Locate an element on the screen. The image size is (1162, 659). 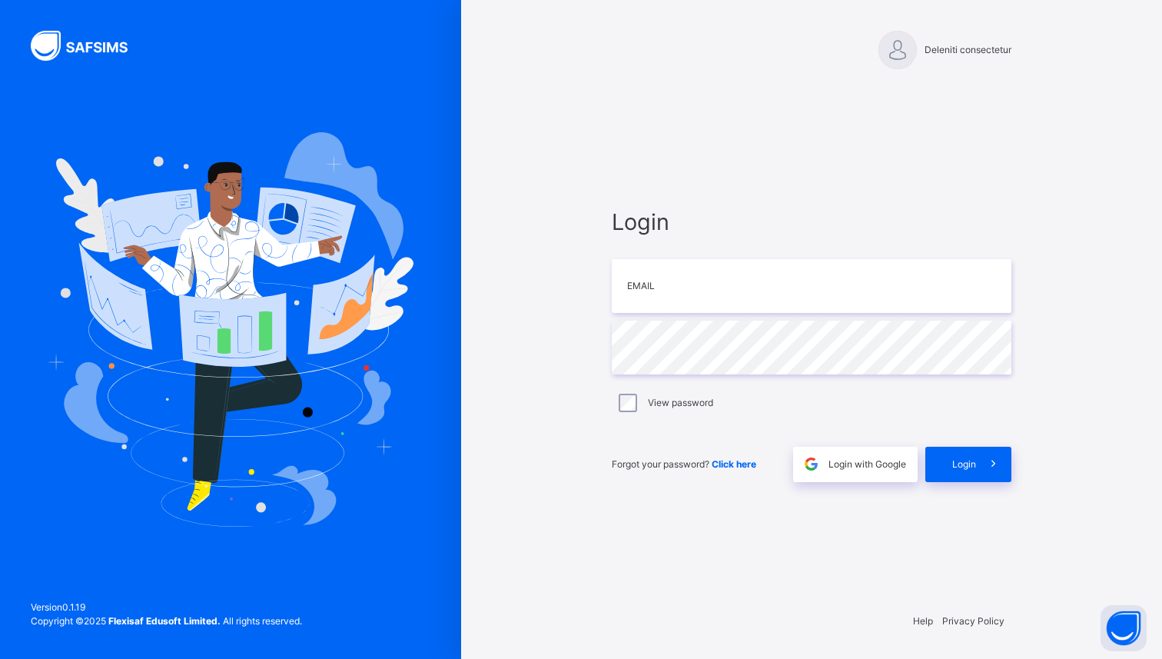
img: Hero Image is located at coordinates (231, 329).